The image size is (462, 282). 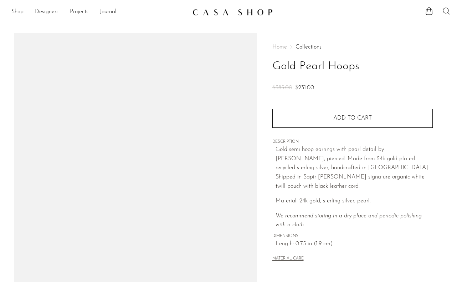 What do you see at coordinates (47, 12) in the screenshot?
I see `a: Designers` at bounding box center [47, 12].